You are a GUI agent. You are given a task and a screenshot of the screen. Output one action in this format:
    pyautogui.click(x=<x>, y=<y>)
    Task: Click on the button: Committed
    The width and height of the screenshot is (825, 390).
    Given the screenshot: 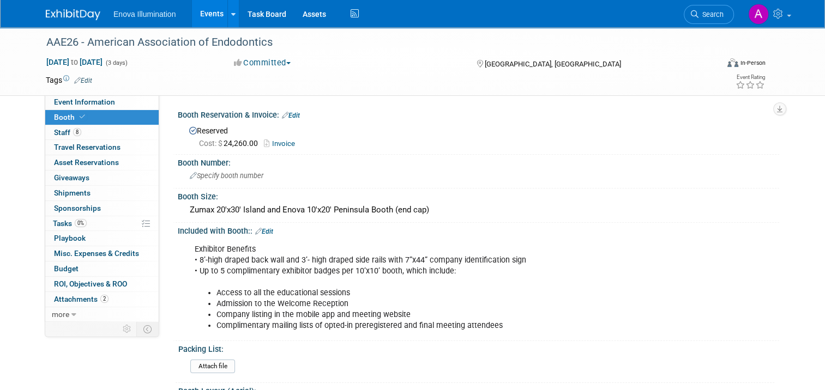 What is the action you would take?
    pyautogui.click(x=262, y=63)
    